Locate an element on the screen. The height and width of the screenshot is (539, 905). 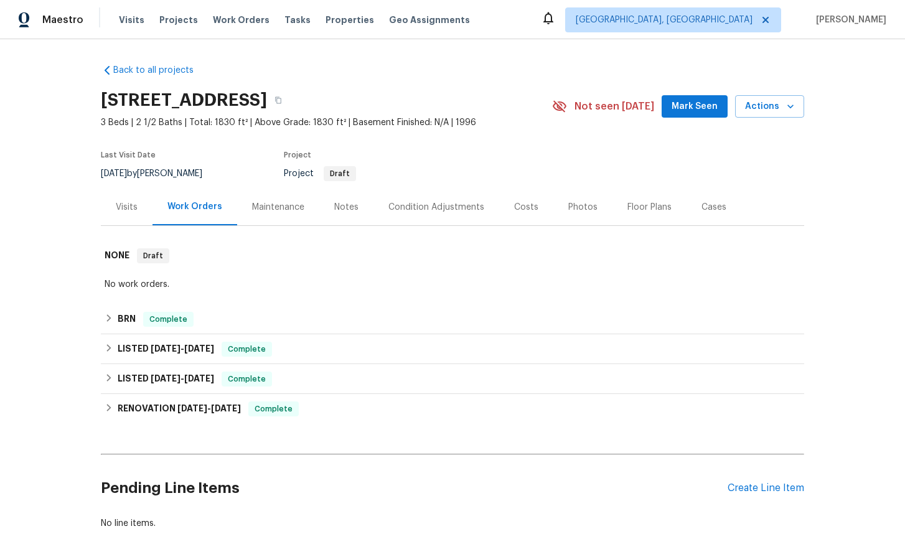
div: Notes is located at coordinates (346, 207).